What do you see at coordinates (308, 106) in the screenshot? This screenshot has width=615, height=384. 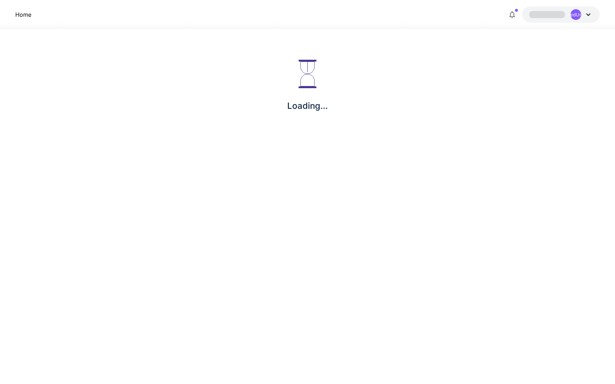 I see `p: Loading...` at bounding box center [308, 106].